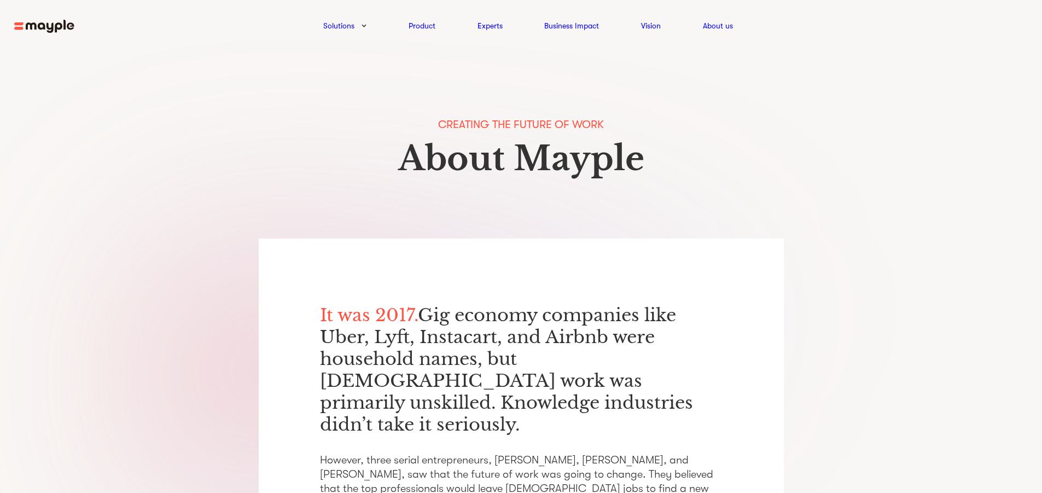 This screenshot has height=493, width=1042. What do you see at coordinates (718, 26) in the screenshot?
I see `a: About us` at bounding box center [718, 26].